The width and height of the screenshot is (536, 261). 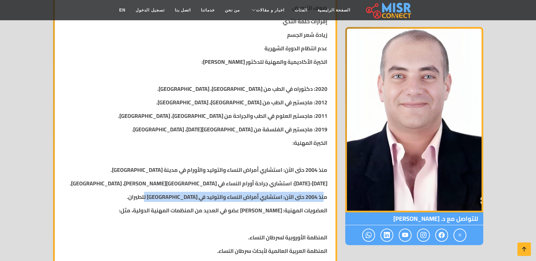 I want to click on strong: المنظمة الأوروبية لسرطان النساء., so click(x=288, y=238).